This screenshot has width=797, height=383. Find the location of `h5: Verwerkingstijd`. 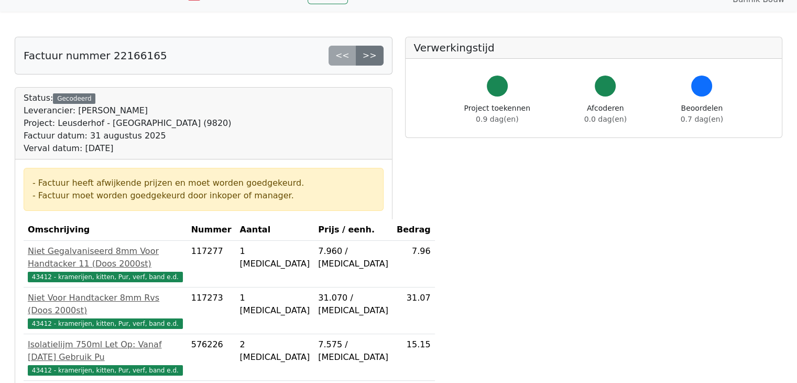

h5: Verwerkingstijd is located at coordinates (594, 48).